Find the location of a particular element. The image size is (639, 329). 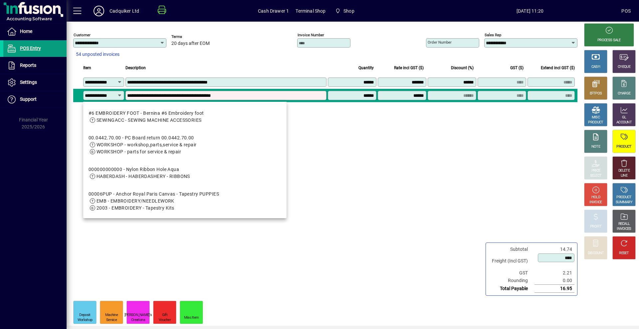

span: SEWINGACC - SEWING MACHINE ACCESSORIES is located at coordinates (149, 120).